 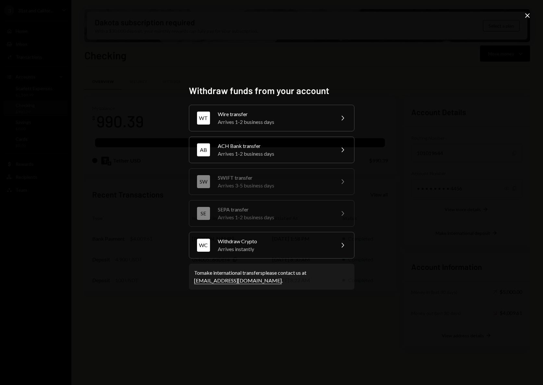 What do you see at coordinates (274, 178) in the screenshot?
I see `div: SWIFT transfer` at bounding box center [274, 178].